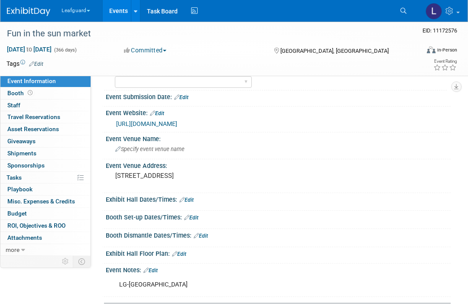 The height and width of the screenshot is (306, 468). Describe the element at coordinates (278, 235) in the screenshot. I see `div: Booth Dismantle Dates/Times:` at that location.